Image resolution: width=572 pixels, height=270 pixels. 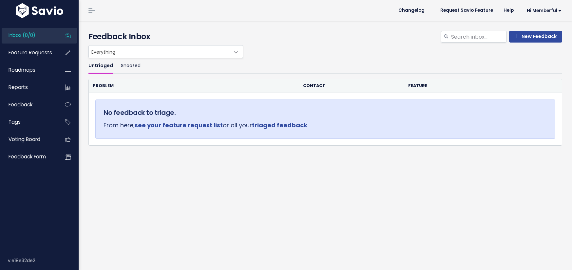 I want to click on a: New Feedback, so click(x=536, y=37).